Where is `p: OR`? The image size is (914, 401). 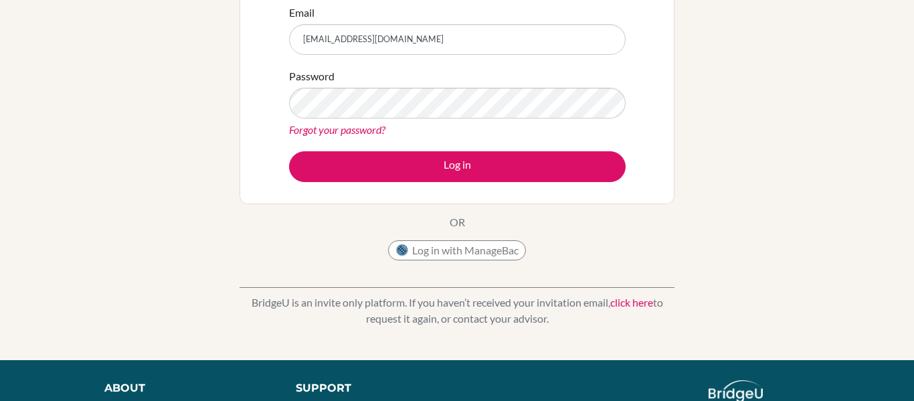
p: OR is located at coordinates (457, 222).